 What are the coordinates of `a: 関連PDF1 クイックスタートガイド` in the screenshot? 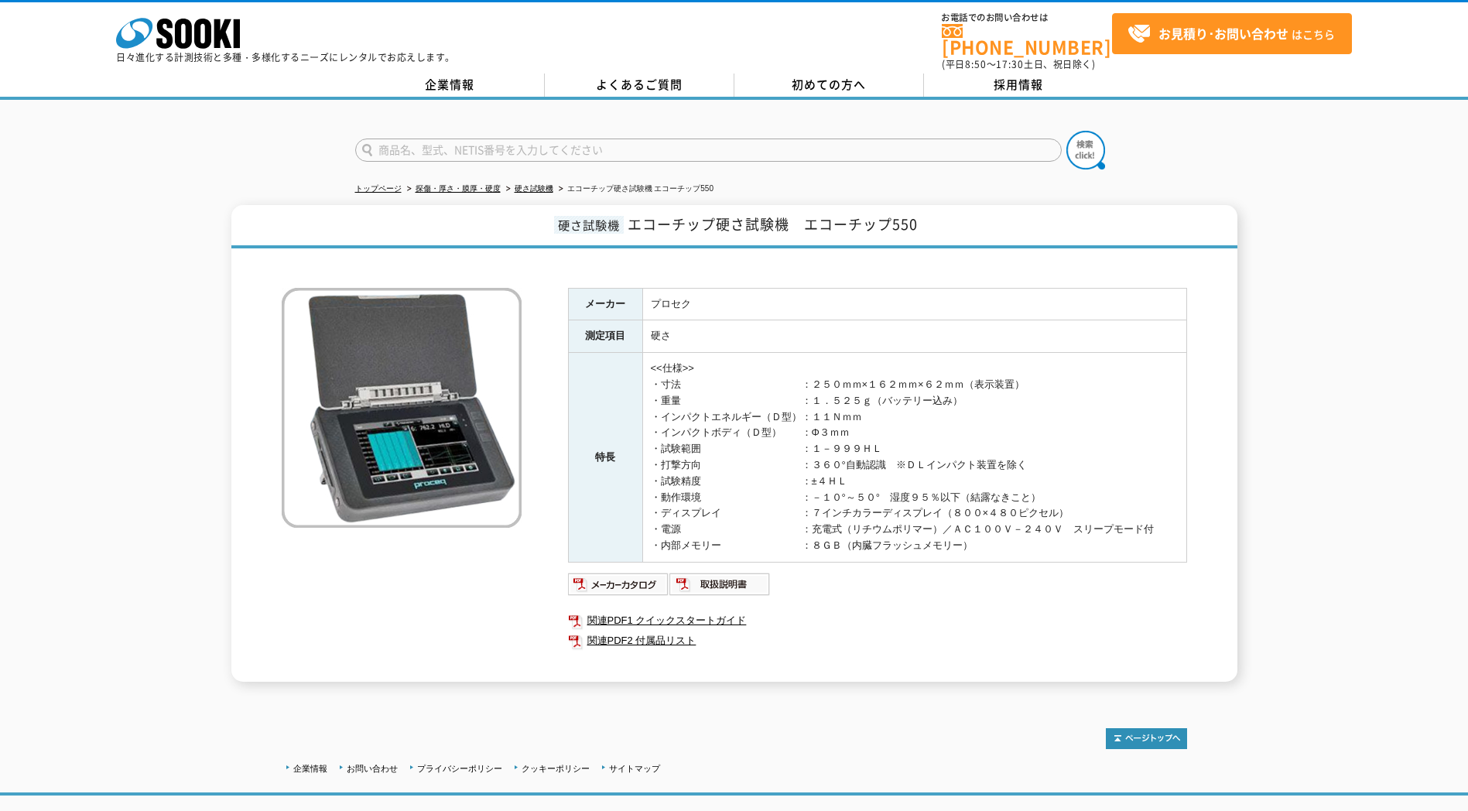 It's located at (878, 621).